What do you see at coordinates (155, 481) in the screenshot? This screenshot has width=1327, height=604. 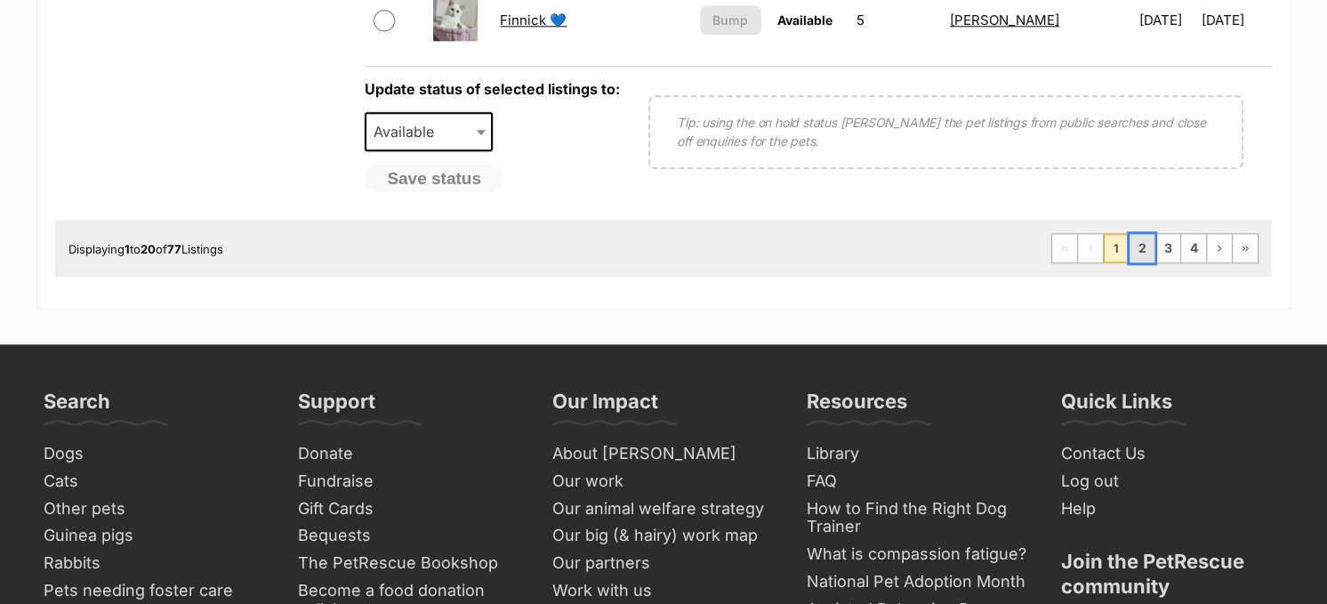 I see `a: Cats` at bounding box center [155, 481].